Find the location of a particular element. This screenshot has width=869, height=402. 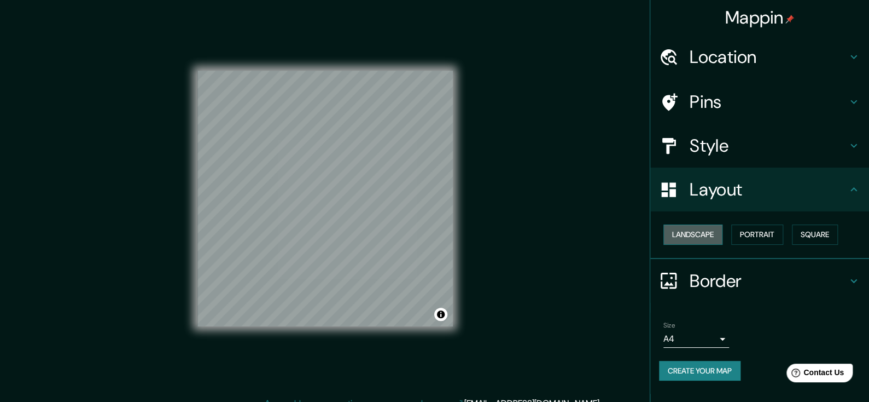

button: Square is located at coordinates (815, 234).